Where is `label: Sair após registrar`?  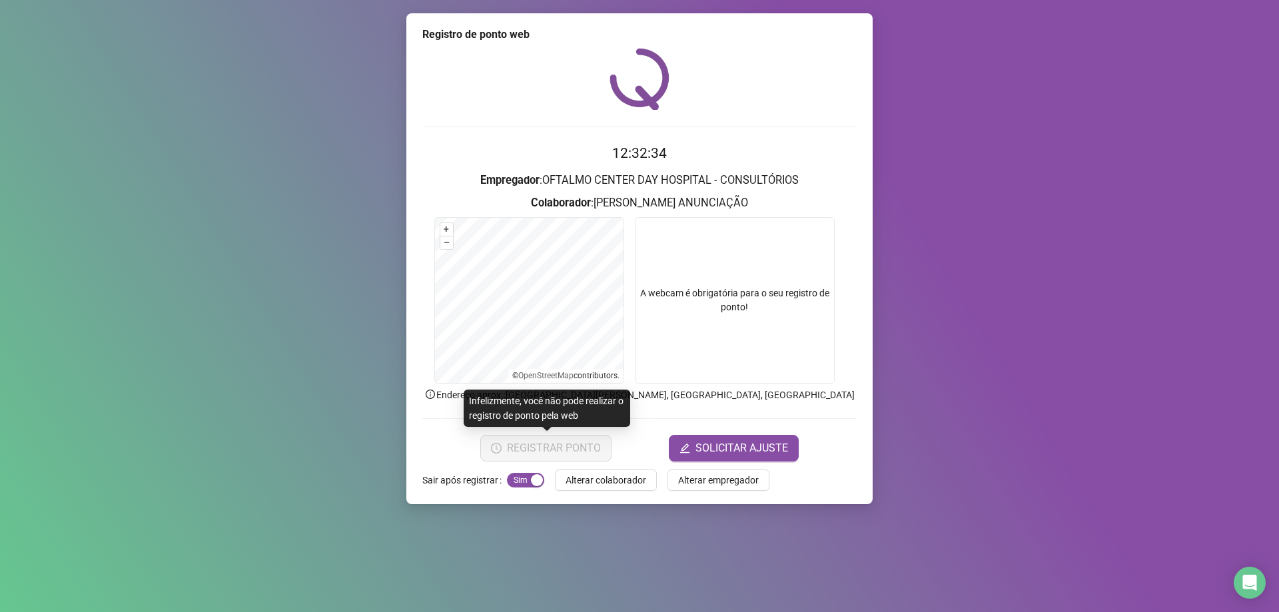
label: Sair após registrar is located at coordinates (464, 480).